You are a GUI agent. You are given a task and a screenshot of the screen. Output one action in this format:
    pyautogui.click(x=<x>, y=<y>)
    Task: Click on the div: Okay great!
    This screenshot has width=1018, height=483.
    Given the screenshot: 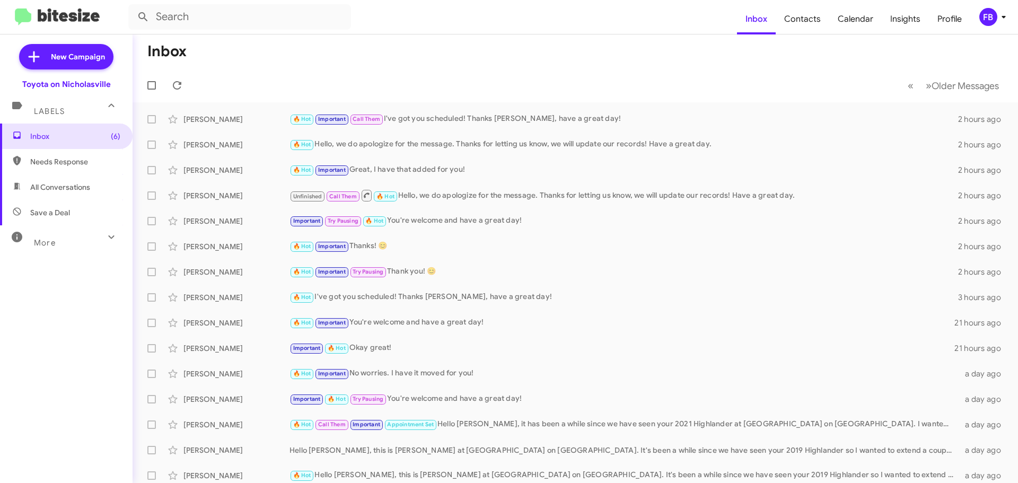 What is the action you would take?
    pyautogui.click(x=622, y=348)
    